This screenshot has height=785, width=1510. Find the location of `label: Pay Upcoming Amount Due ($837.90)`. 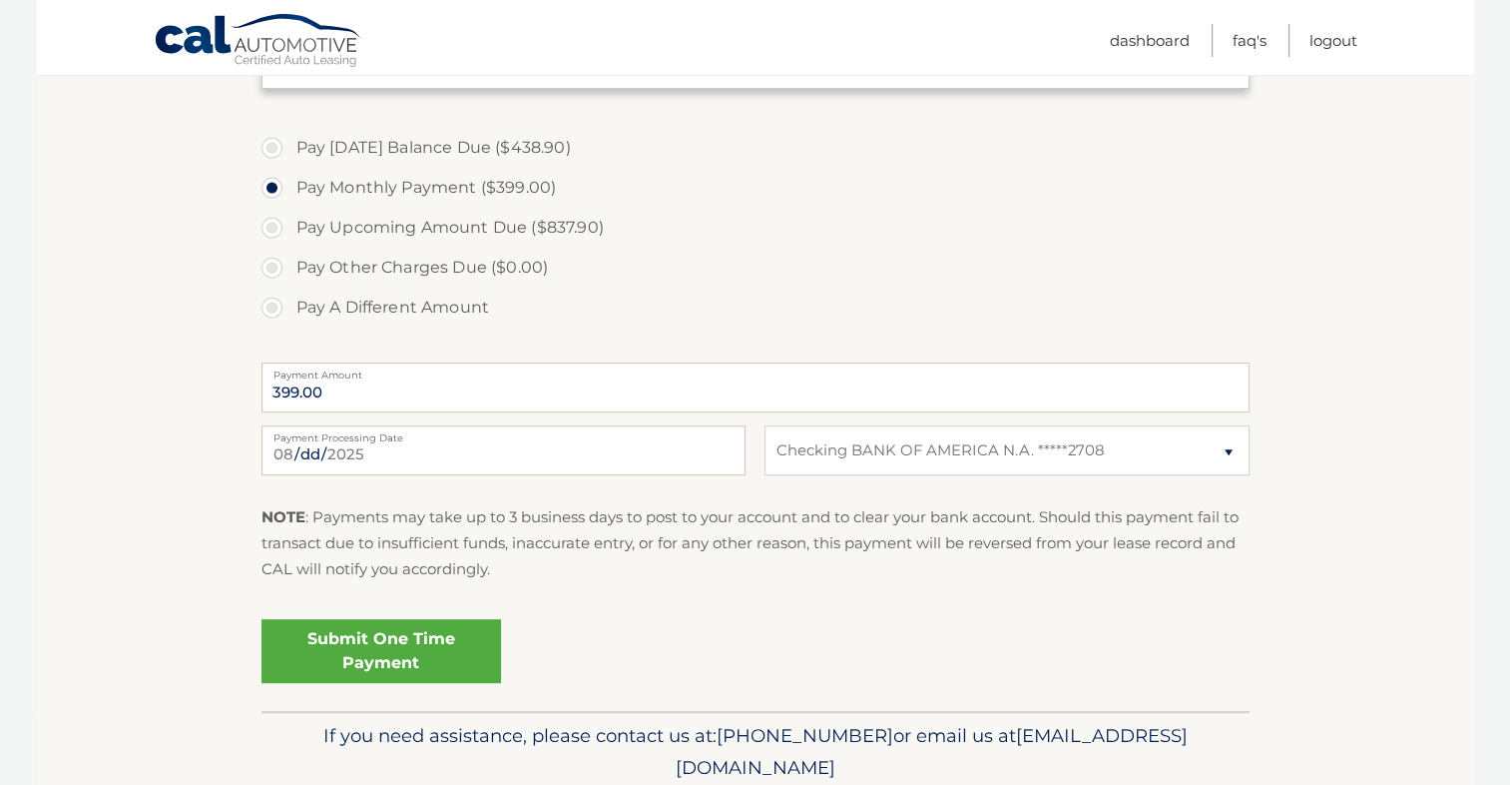

label: Pay Upcoming Amount Due ($837.90) is located at coordinates (756, 228).